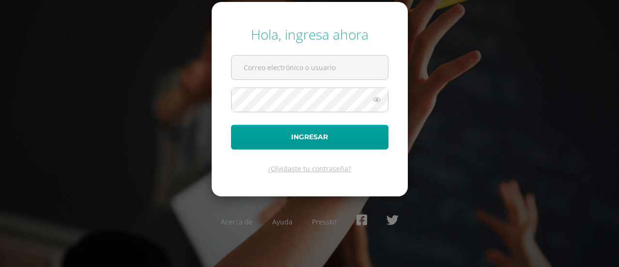 This screenshot has width=619, height=267. What do you see at coordinates (309, 169) in the screenshot?
I see `a: ¿Olvidaste tu contraseña?` at bounding box center [309, 169].